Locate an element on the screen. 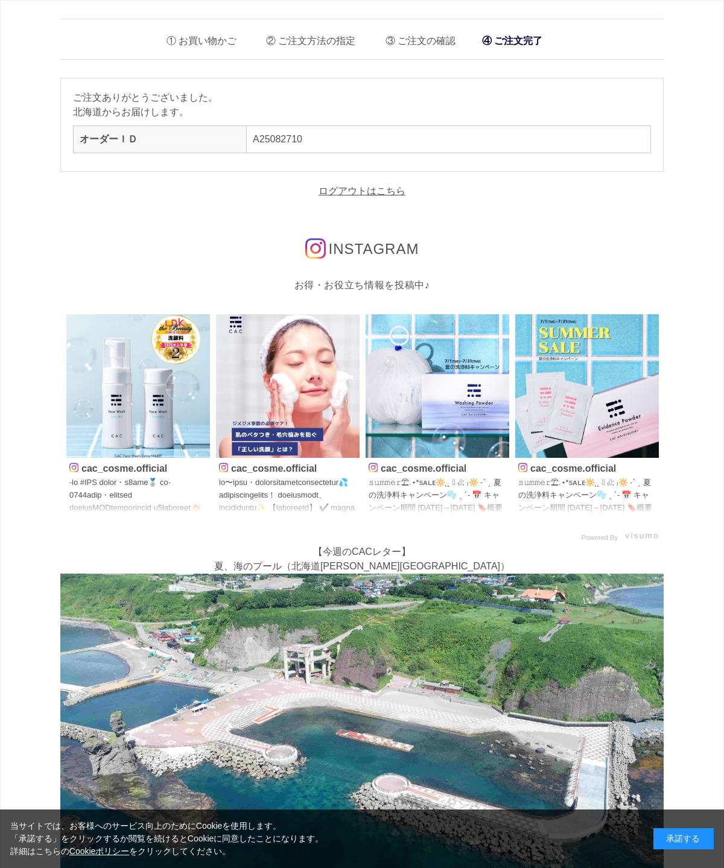 This screenshot has height=868, width=724. div: 承諾する is located at coordinates (683, 838).